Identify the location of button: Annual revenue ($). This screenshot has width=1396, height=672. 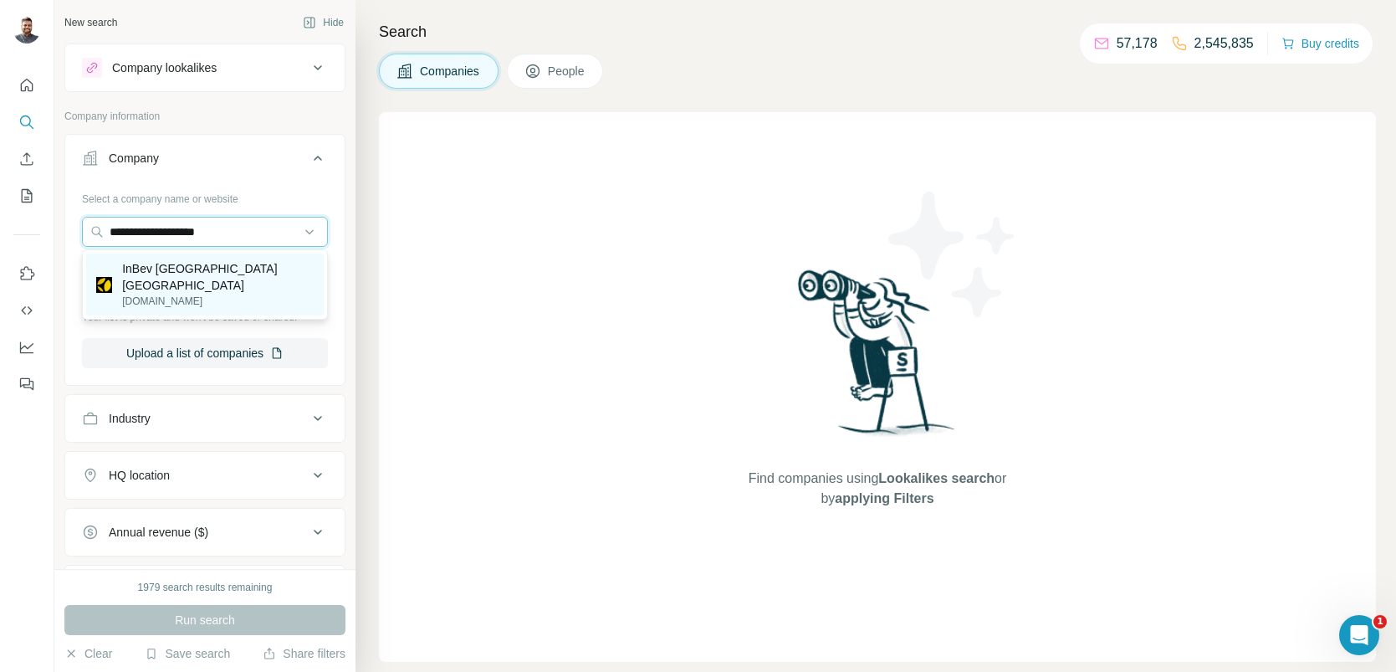
(205, 532).